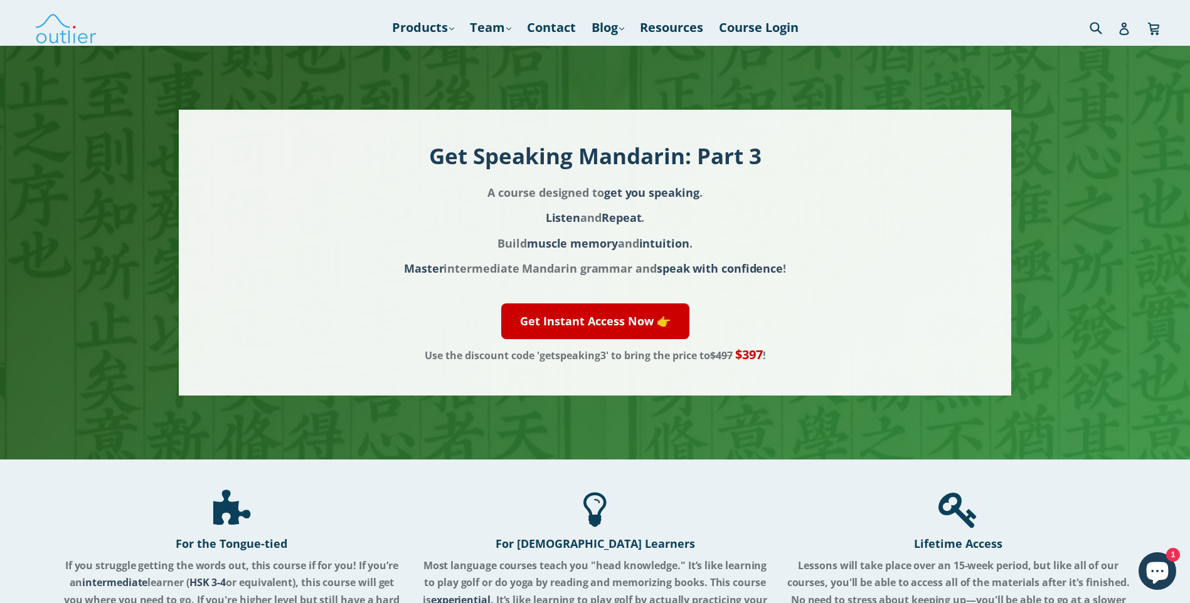  I want to click on h1: Get Speaking Mandarin: Part 3, so click(595, 156).